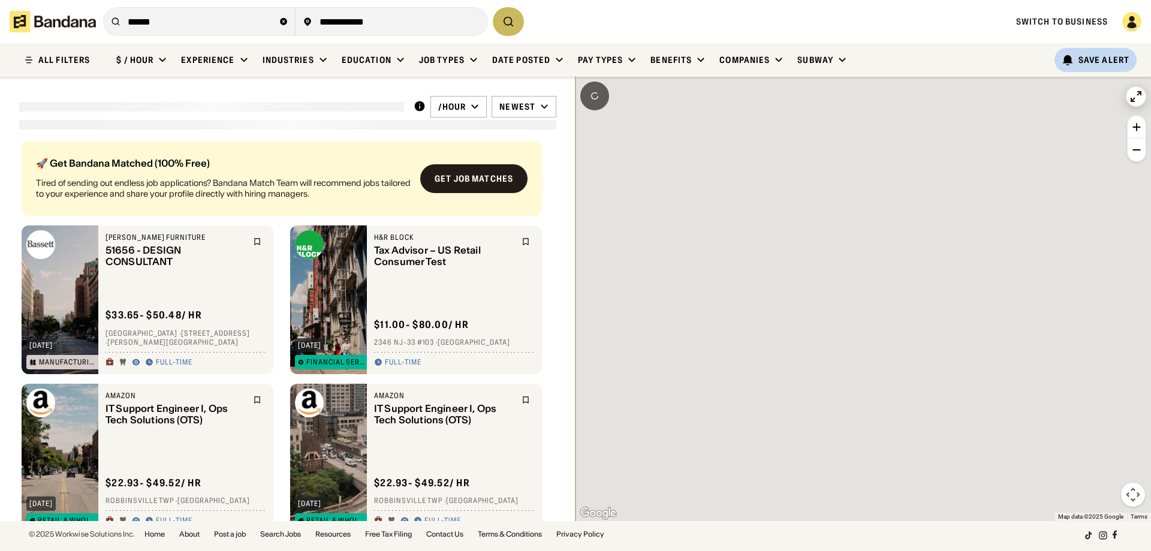  What do you see at coordinates (176, 256) in the screenshot?
I see `div: 51656 - DESIGN CONSULTANT` at bounding box center [176, 256].